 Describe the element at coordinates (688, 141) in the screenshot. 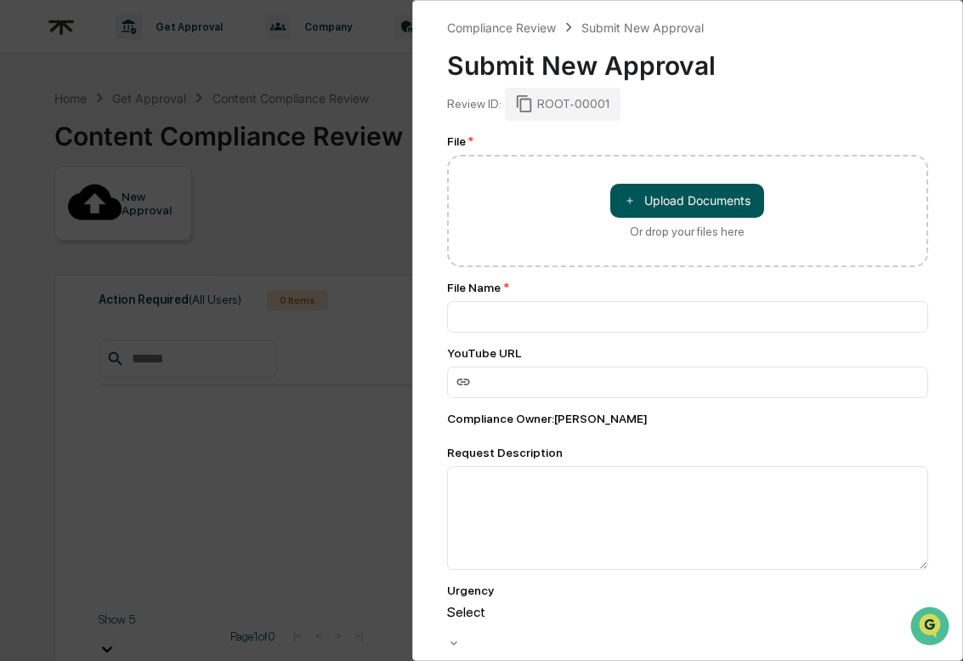

I see `div: File` at that location.